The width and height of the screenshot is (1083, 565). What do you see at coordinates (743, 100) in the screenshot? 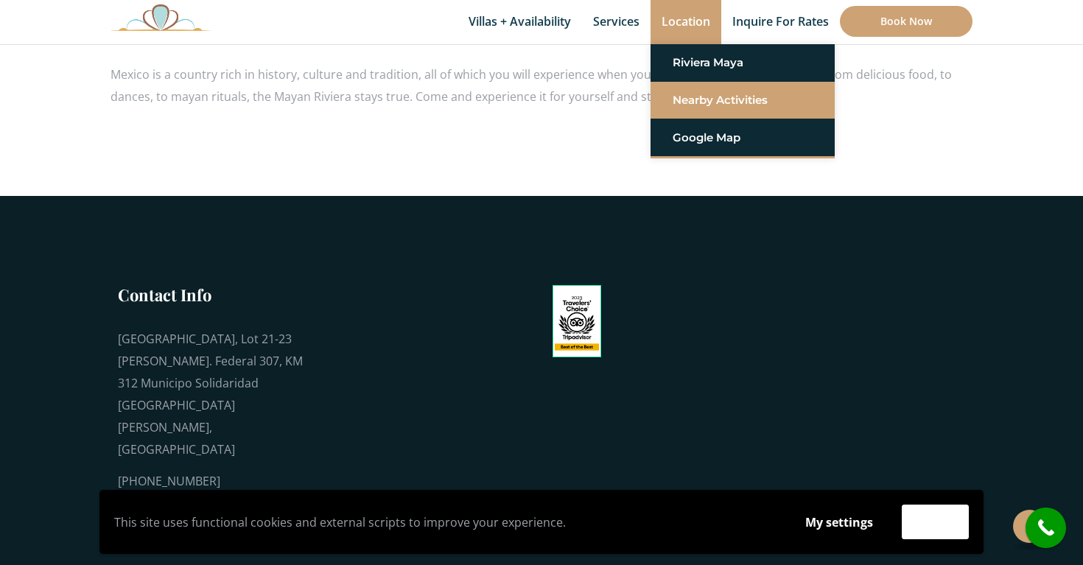
I see `a: Nearby Activities` at bounding box center [743, 100].